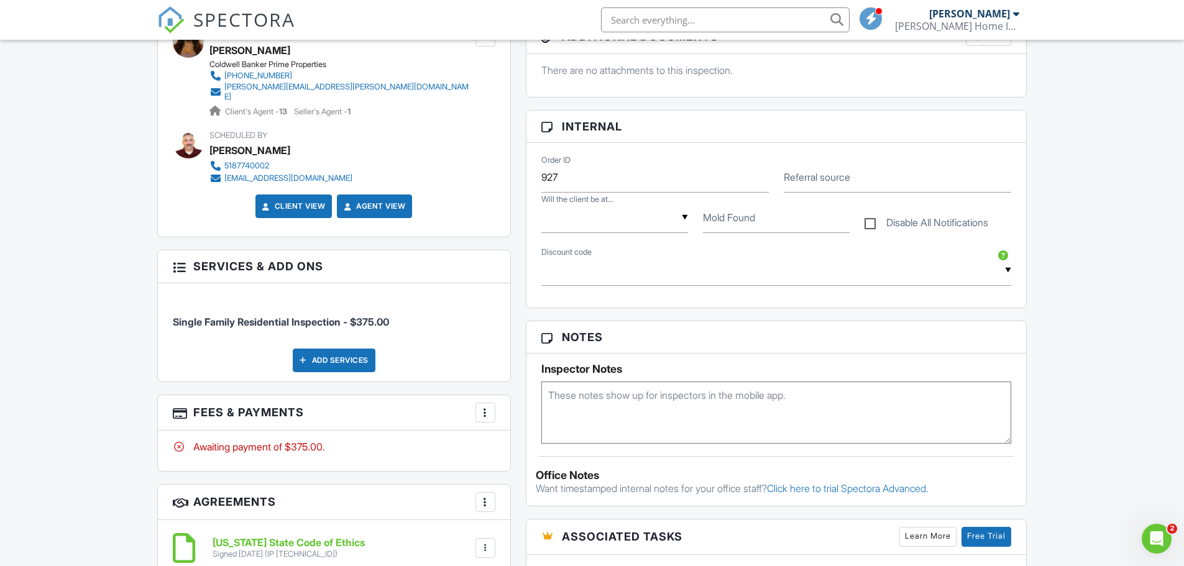  What do you see at coordinates (257, 111) in the screenshot?
I see `span: Client's Agent -` at bounding box center [257, 111].